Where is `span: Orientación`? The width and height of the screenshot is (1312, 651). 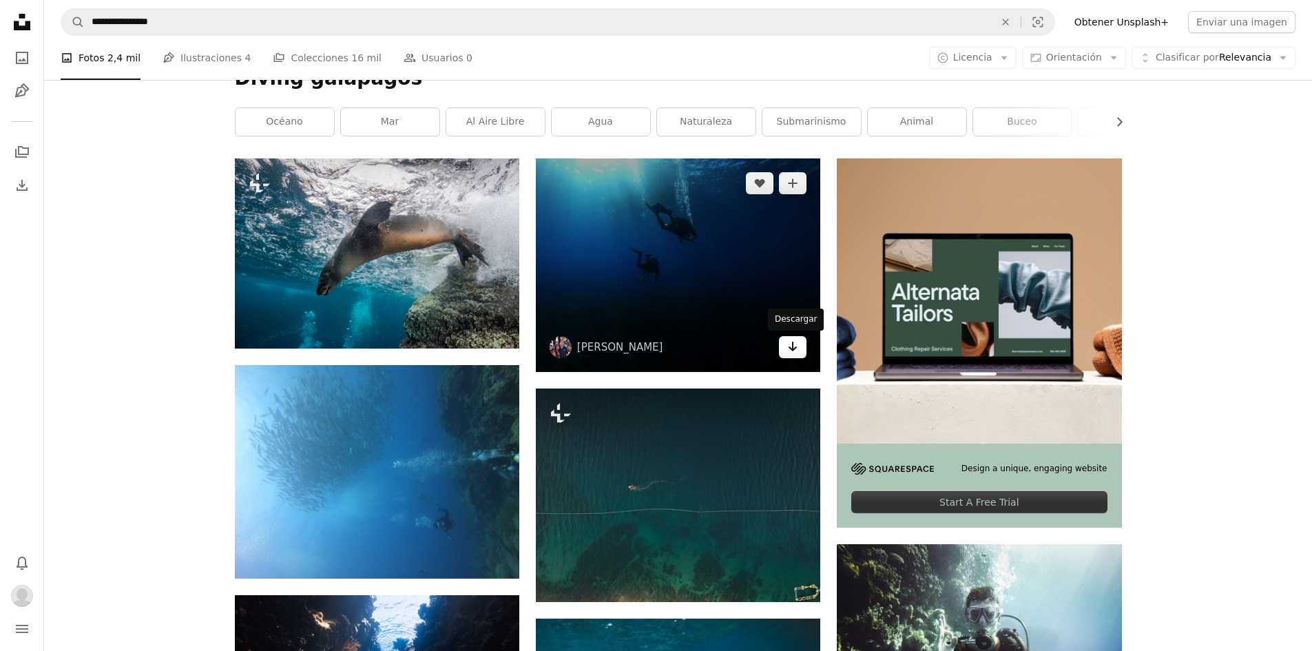 span: Orientación is located at coordinates (1074, 57).